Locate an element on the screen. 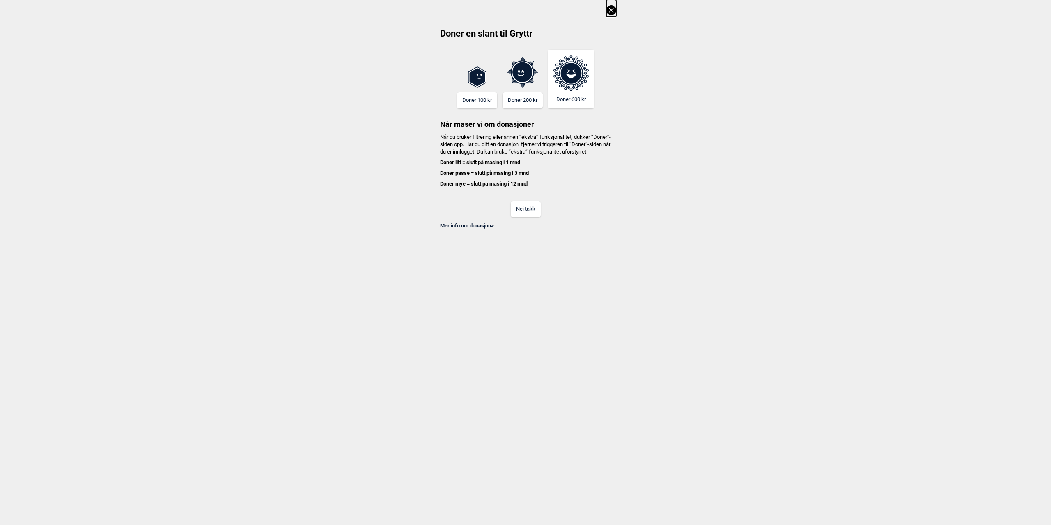  a: Mer info om donasjon> is located at coordinates (467, 225).